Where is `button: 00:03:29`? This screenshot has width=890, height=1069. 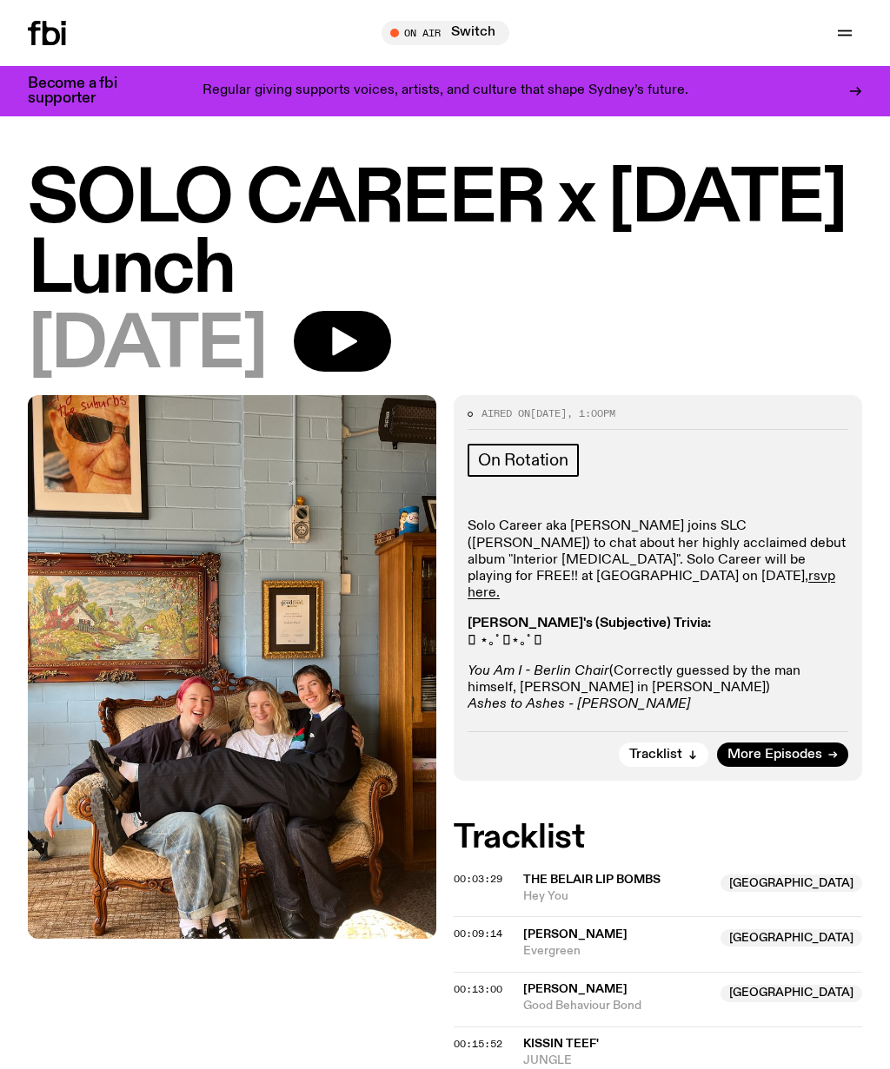 button: 00:03:29 is located at coordinates (478, 879).